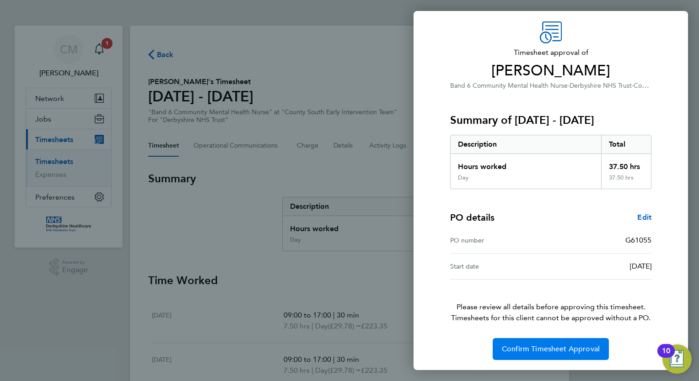  I want to click on a: Edit, so click(644, 218).